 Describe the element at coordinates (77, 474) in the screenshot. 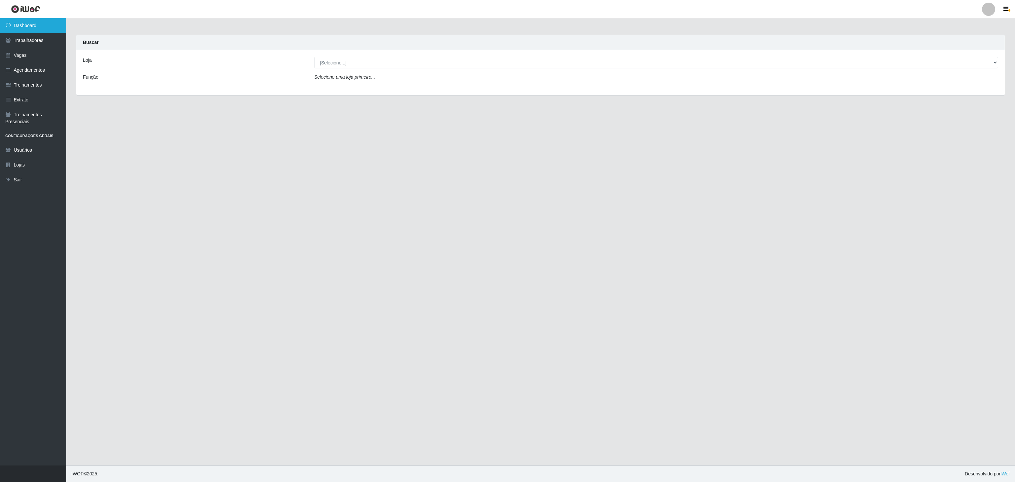

I see `span: IWOF` at that location.